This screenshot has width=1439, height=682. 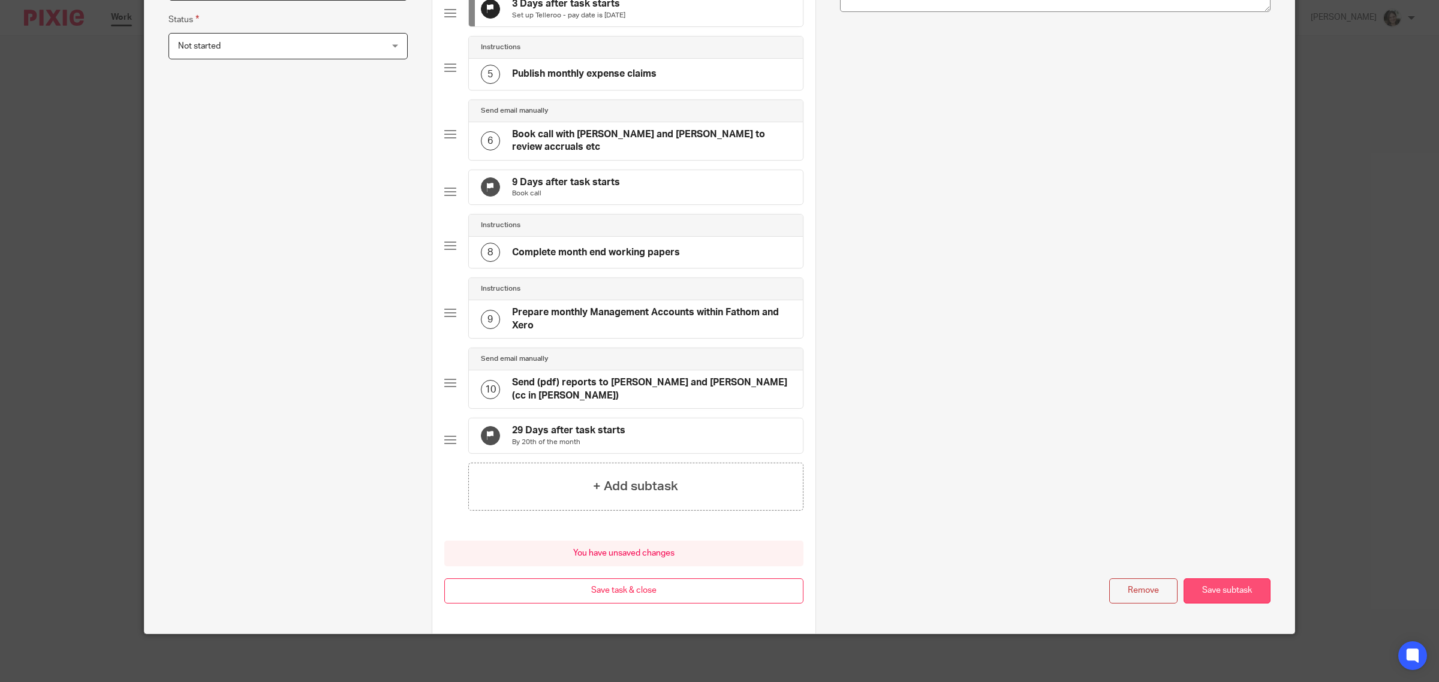 I want to click on div: You have unsaved changes, so click(x=624, y=553).